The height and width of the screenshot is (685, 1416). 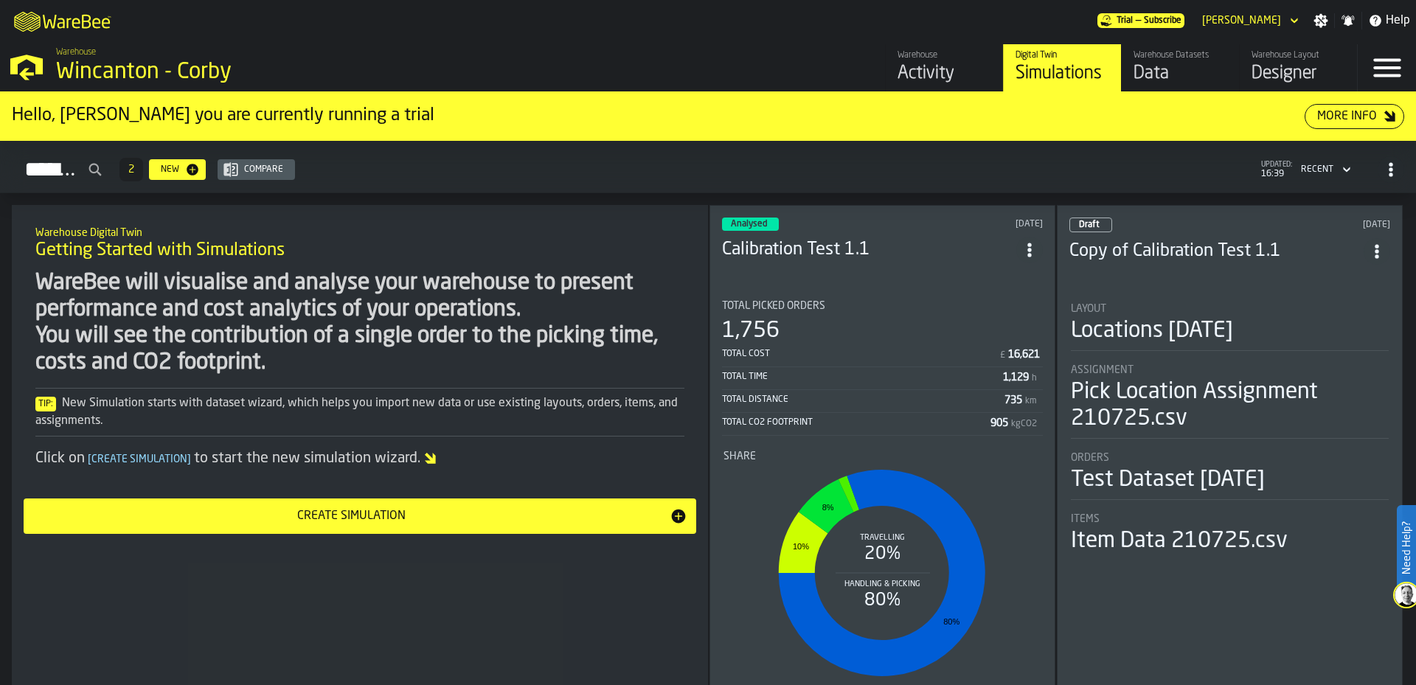 What do you see at coordinates (255, 72) in the screenshot?
I see `div: Wincanton - Corby` at bounding box center [255, 72].